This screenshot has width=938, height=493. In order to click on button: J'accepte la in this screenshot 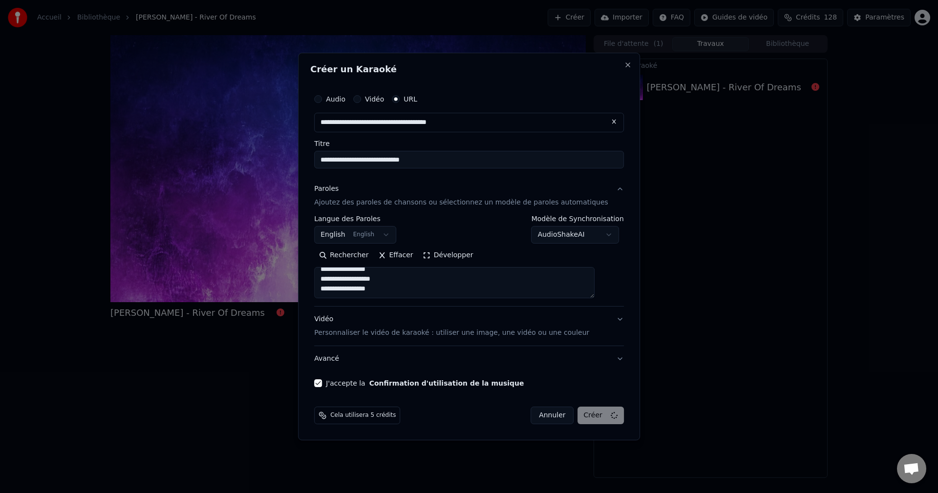, I will do `click(446, 383)`.